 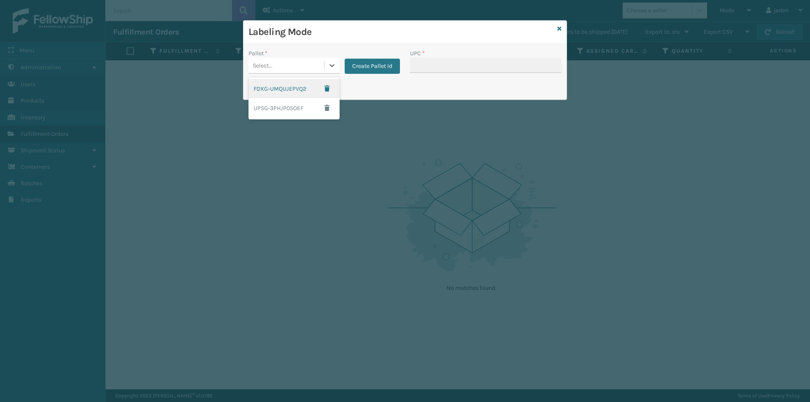 What do you see at coordinates (258, 53) in the screenshot?
I see `label: Pallet` at bounding box center [258, 53].